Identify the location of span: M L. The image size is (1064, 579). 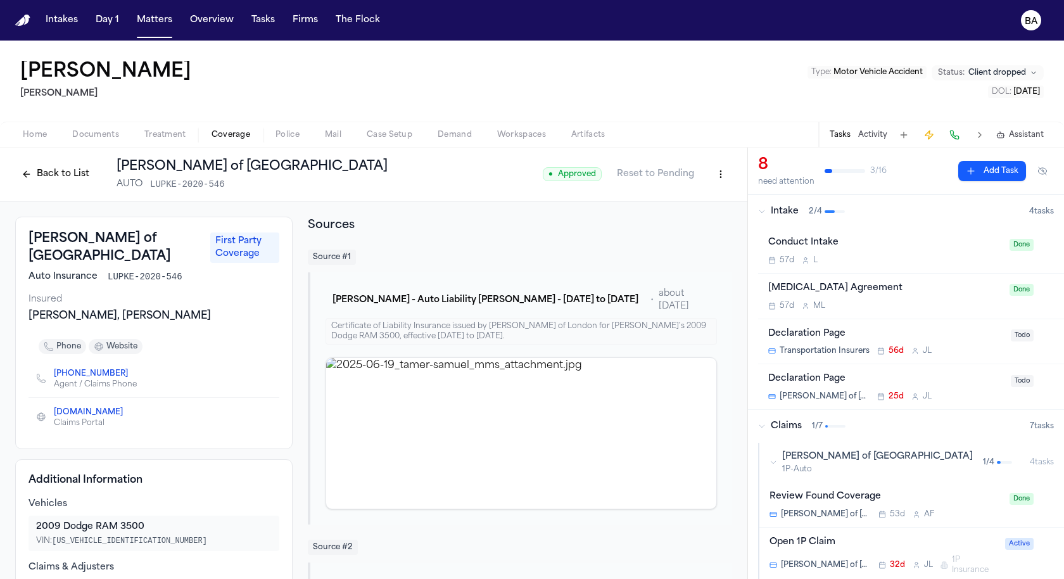
(819, 306).